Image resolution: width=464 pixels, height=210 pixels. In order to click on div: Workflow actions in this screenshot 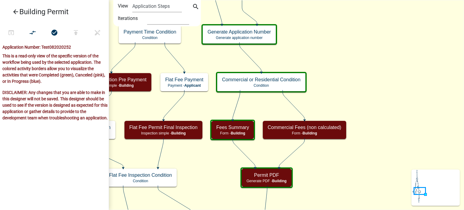, I will do `click(54, 34)`.